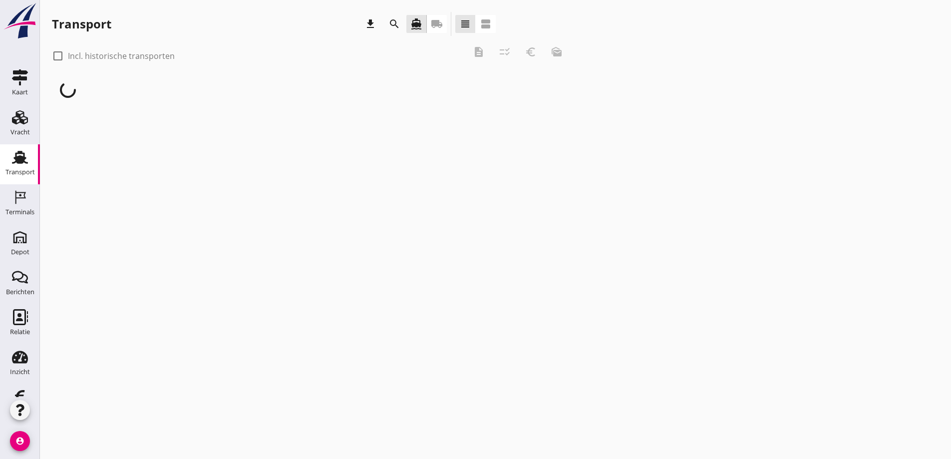 The width and height of the screenshot is (951, 459). Describe the element at coordinates (20, 132) in the screenshot. I see `div: Vracht` at that location.